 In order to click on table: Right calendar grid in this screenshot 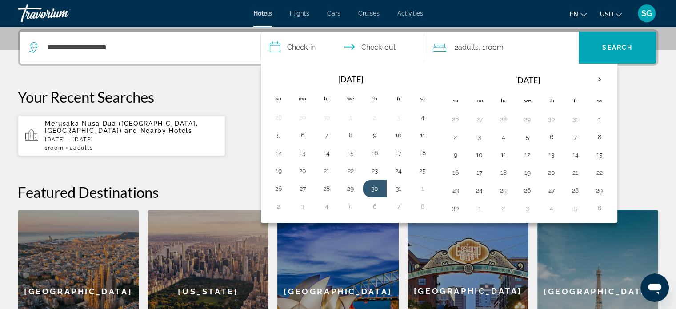, I will do `click(527, 143)`.